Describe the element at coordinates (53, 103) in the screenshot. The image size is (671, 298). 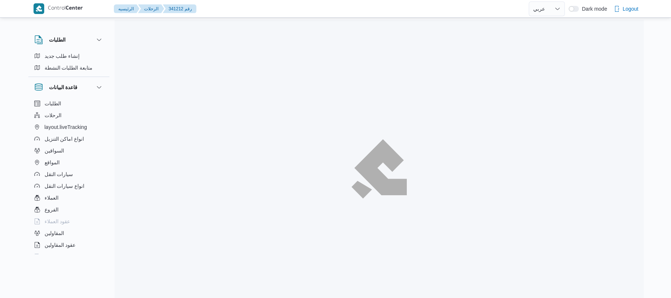
I see `span: الطلبات` at that location.